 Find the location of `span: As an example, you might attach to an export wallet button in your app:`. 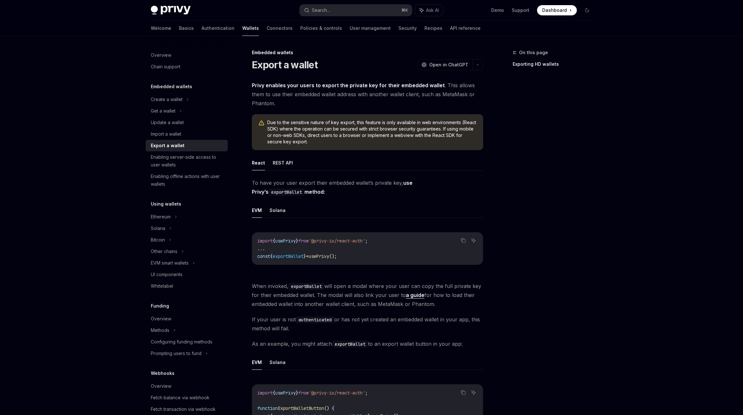

span: As an example, you might attach to an export wallet button in your app: is located at coordinates (367, 344).